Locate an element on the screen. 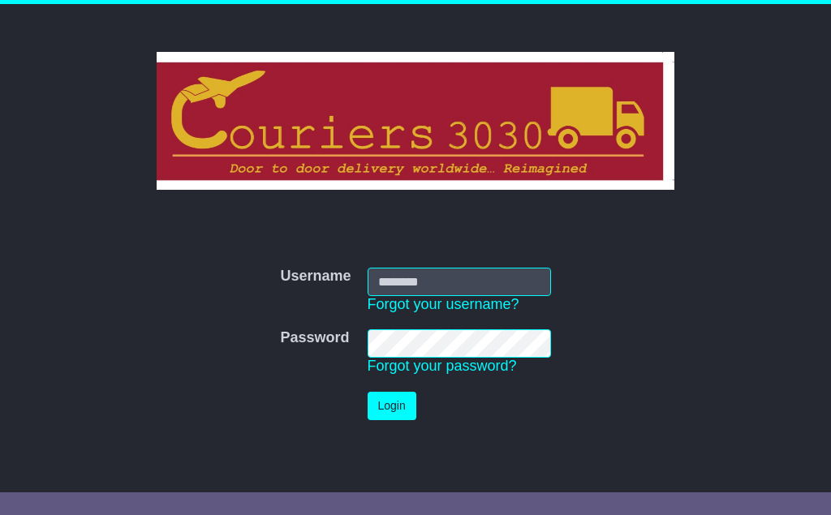 The image size is (831, 515). a: Forgot your username? is located at coordinates (443, 304).